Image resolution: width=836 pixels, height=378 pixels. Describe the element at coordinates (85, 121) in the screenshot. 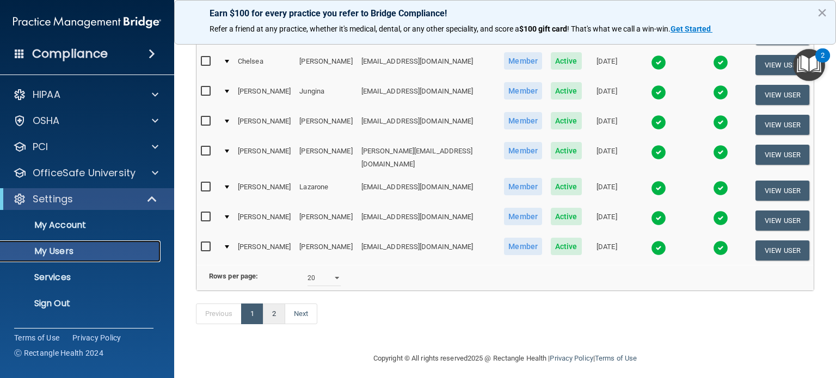

I see `a: OSHA` at that location.